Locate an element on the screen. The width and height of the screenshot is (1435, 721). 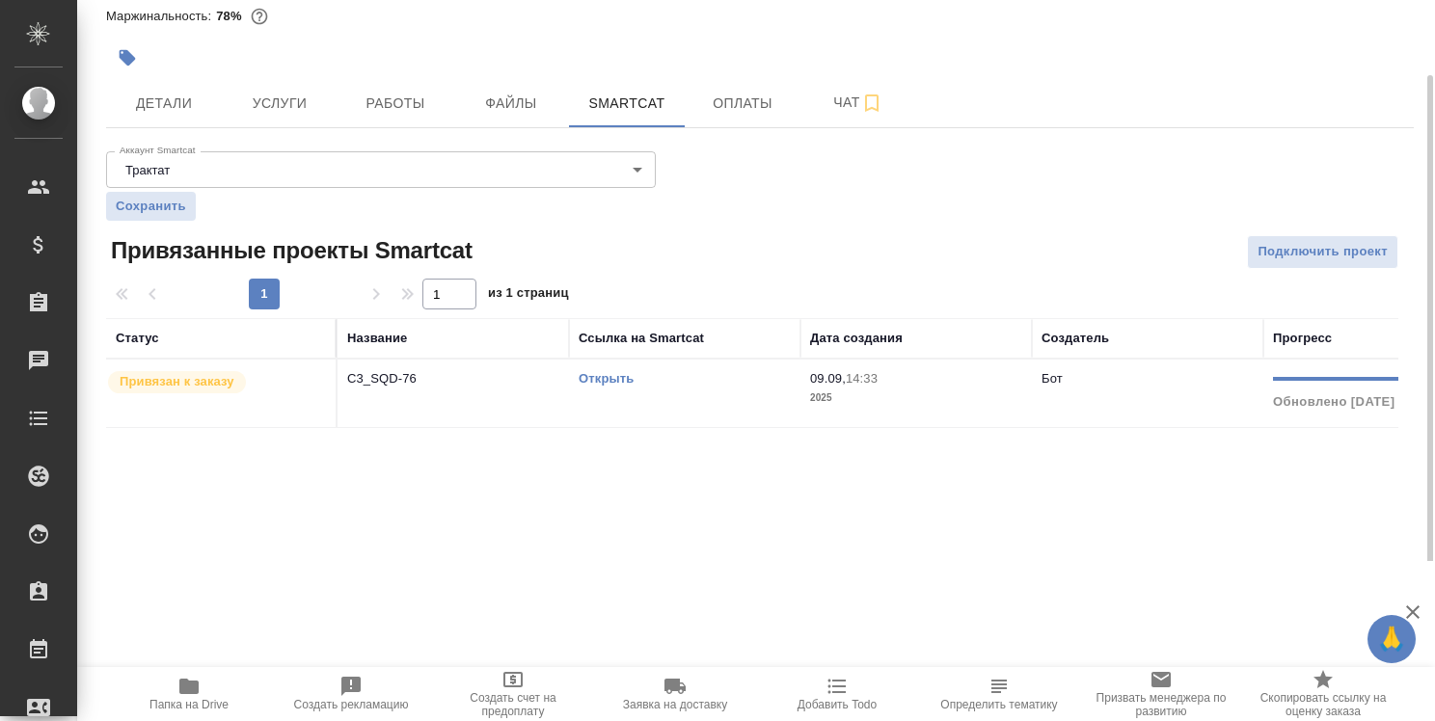
span: Привязанные проекты Smartcat is located at coordinates (289, 251).